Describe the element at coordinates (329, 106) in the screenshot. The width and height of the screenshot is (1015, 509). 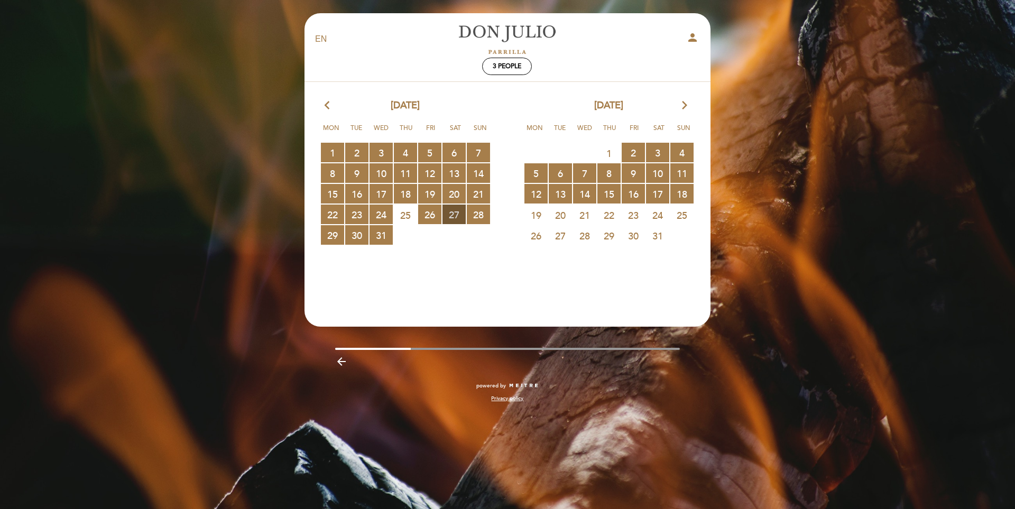
I see `i: arrow_back_ios` at that location.